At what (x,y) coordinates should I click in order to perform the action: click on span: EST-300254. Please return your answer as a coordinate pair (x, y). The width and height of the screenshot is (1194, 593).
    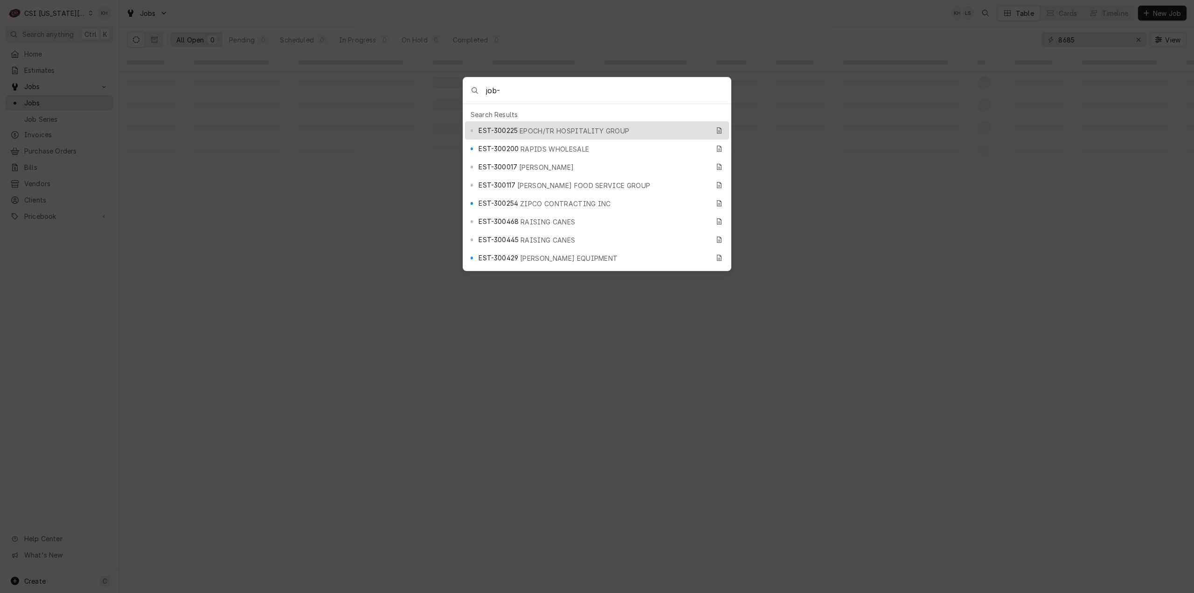
    Looking at the image, I should click on (498, 203).